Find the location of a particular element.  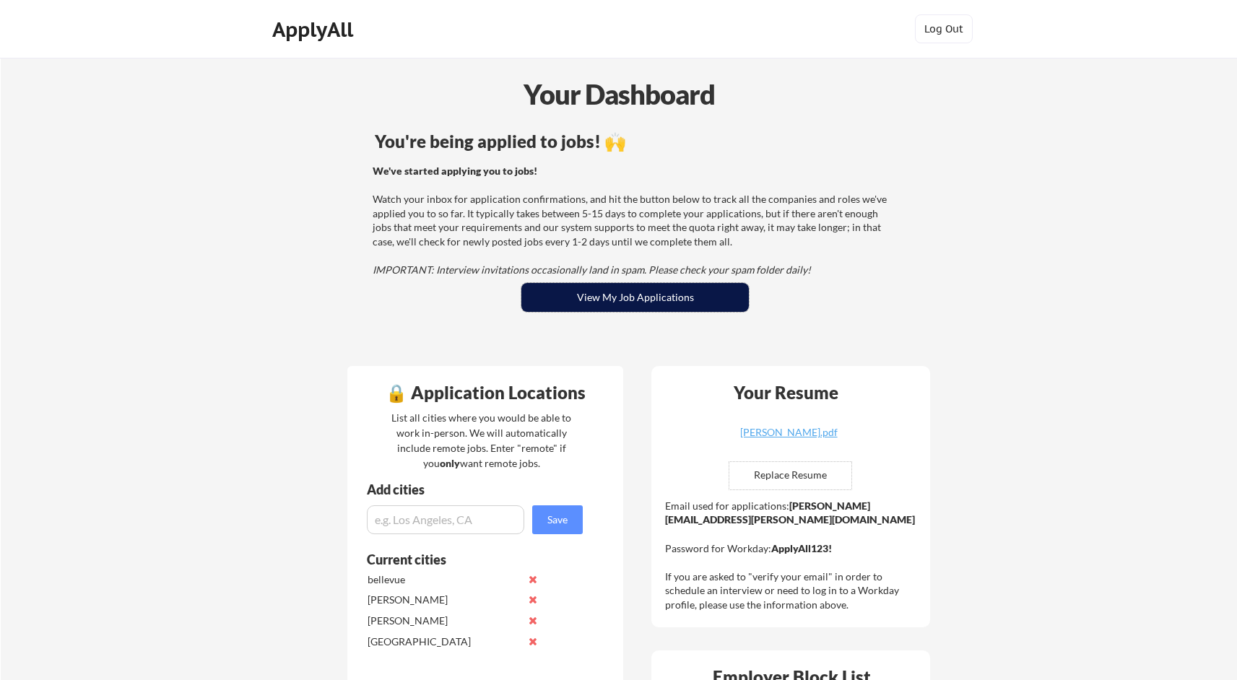

input: e.g. Los Angeles, CA is located at coordinates (446, 520).